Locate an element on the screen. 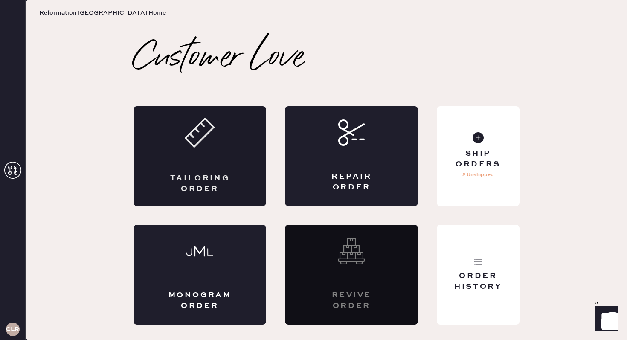 The height and width of the screenshot is (340, 627). div: Order History is located at coordinates (478, 282).